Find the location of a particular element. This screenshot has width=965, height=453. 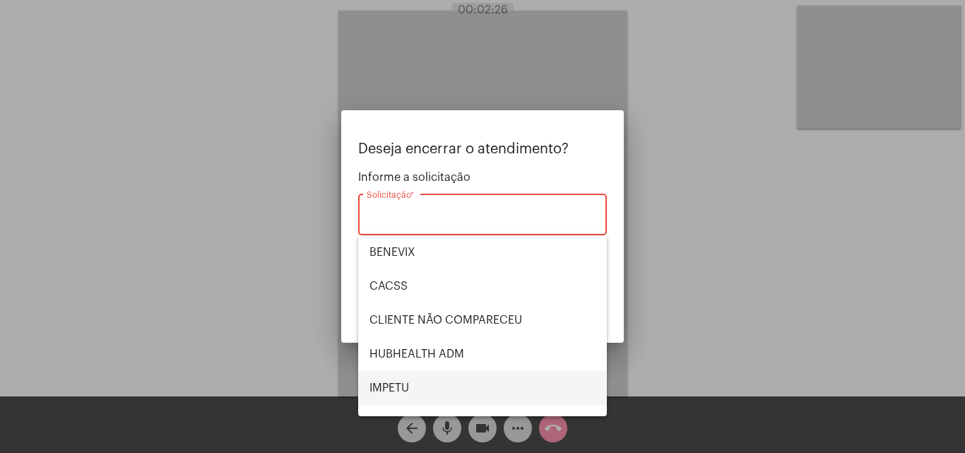

input: Buscar solicitação is located at coordinates (483, 218).